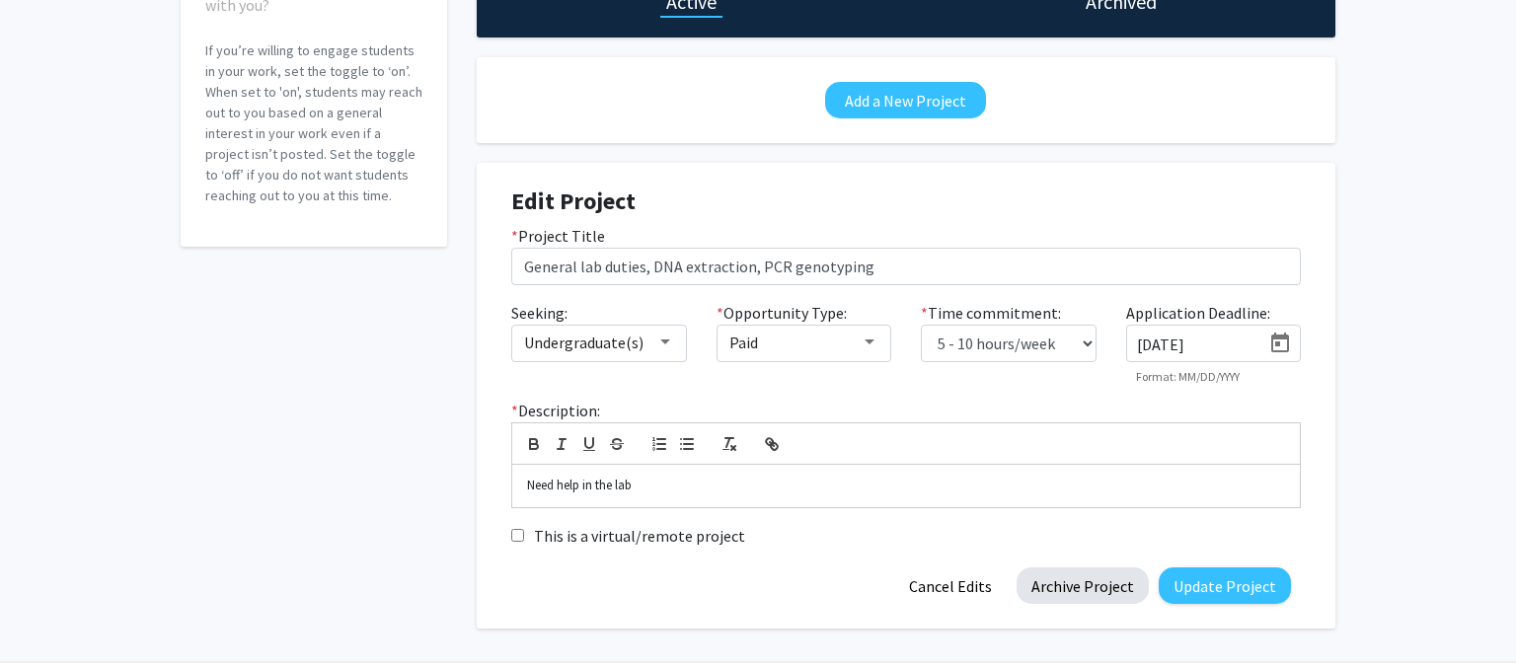 This screenshot has width=1516, height=669. What do you see at coordinates (556, 411) in the screenshot?
I see `label: Description:` at bounding box center [556, 411].